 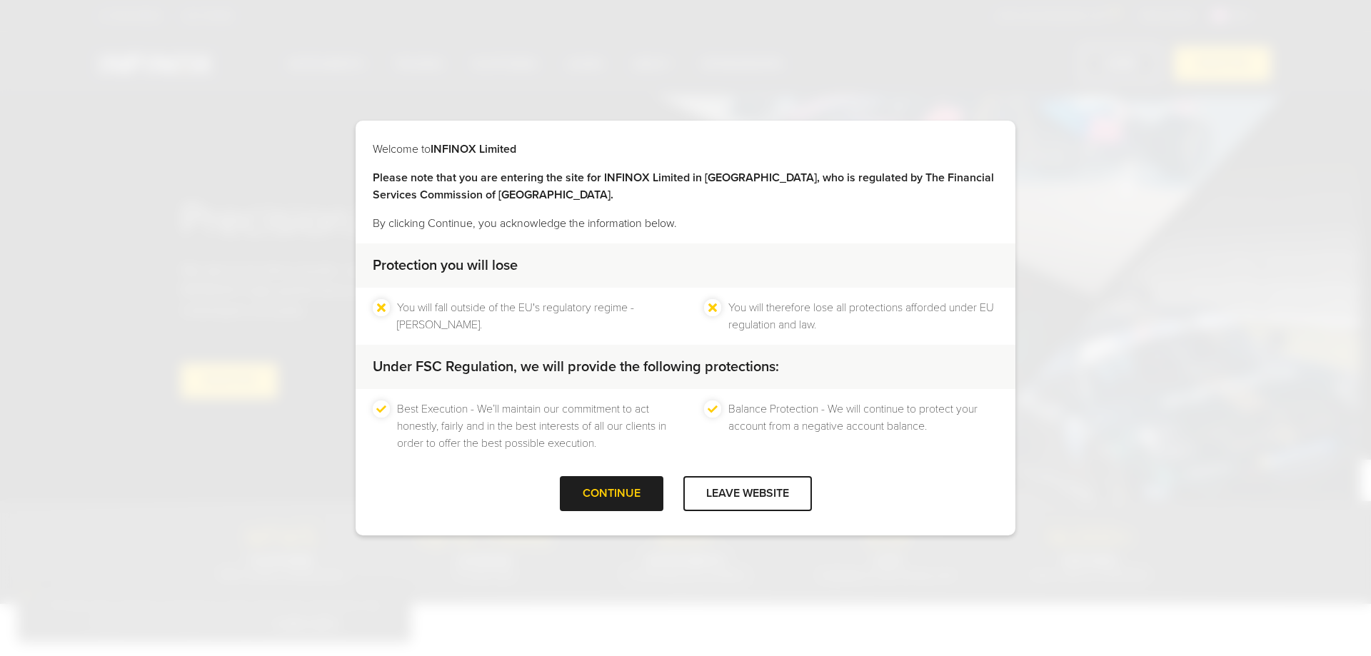 I want to click on li: Best Execution - We’ll maintain our commitment to act honestly, fairly and in the best interests ..., so click(x=532, y=426).